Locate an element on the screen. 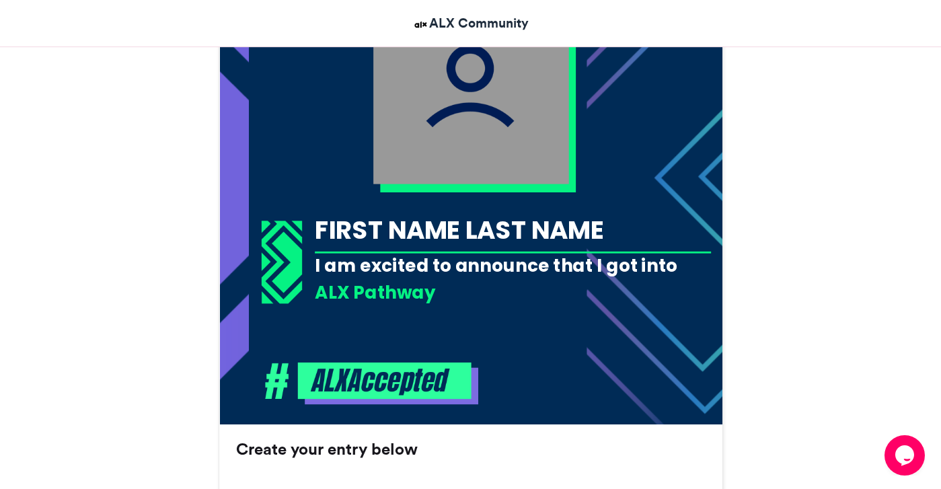 Image resolution: width=941 pixels, height=489 pixels. a: ALX Community is located at coordinates (470, 23).